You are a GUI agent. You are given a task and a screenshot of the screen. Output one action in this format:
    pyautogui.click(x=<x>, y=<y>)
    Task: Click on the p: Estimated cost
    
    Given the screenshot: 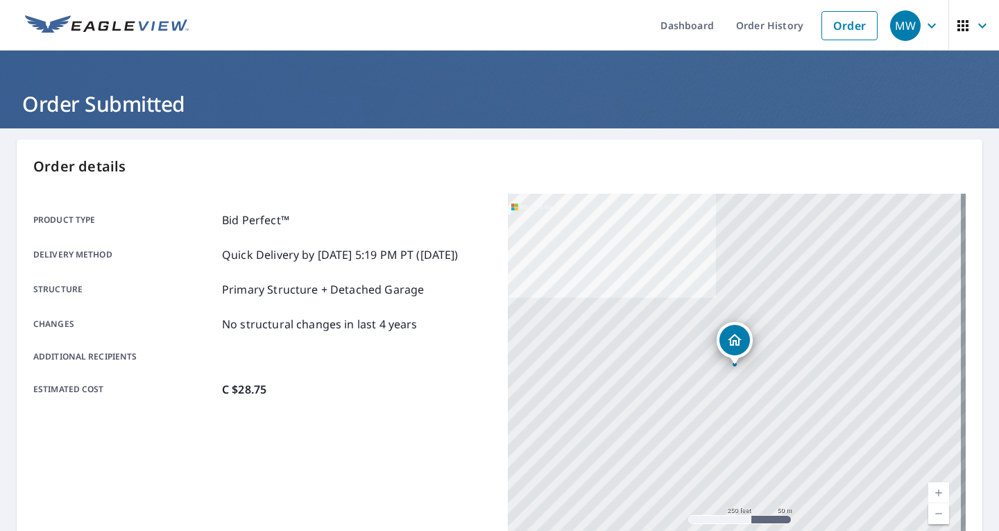 What is the action you would take?
    pyautogui.click(x=125, y=389)
    